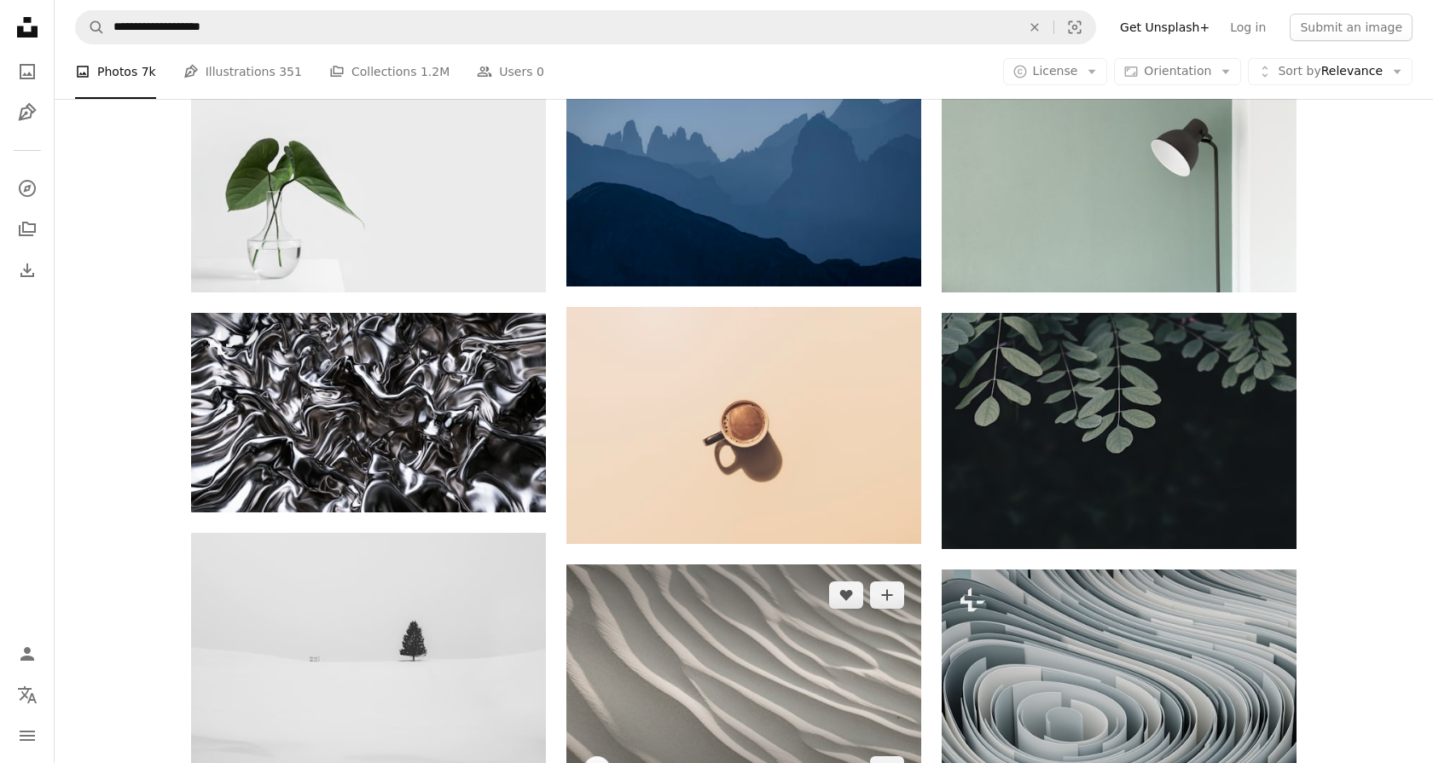 Image resolution: width=1433 pixels, height=763 pixels. Describe the element at coordinates (90, 27) in the screenshot. I see `button: Search Unsplash` at that location.